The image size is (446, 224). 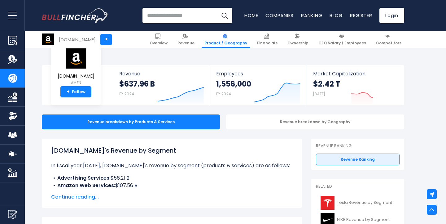 I want to click on span: Employees, so click(x=258, y=73).